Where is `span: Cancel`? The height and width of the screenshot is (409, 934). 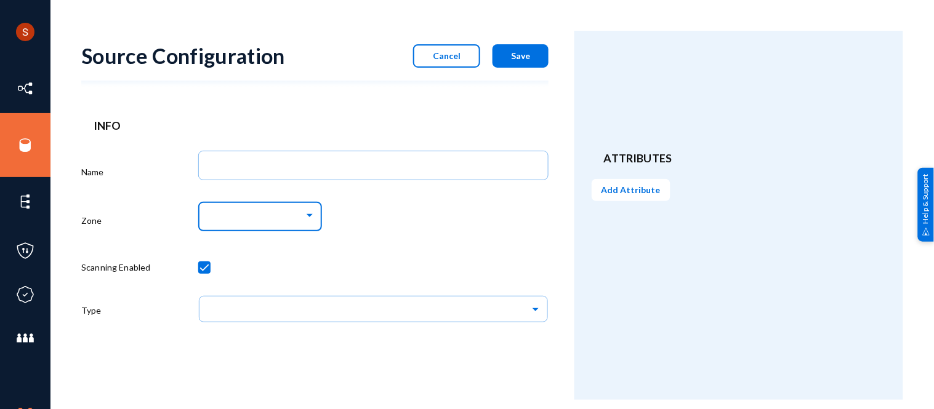 span: Cancel is located at coordinates (446, 55).